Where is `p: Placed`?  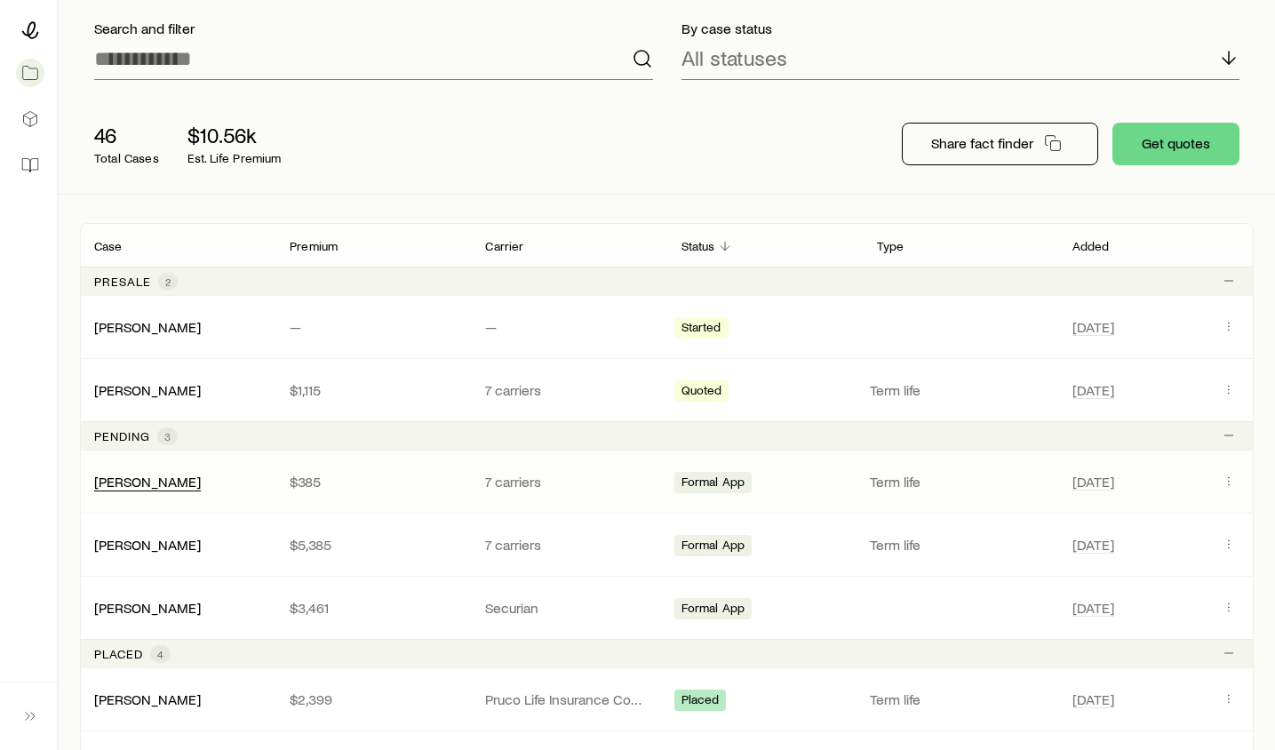 p: Placed is located at coordinates (118, 654).